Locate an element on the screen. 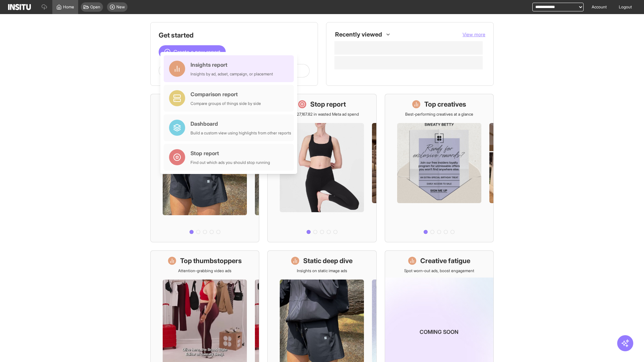  div: Stop report is located at coordinates (230, 153).